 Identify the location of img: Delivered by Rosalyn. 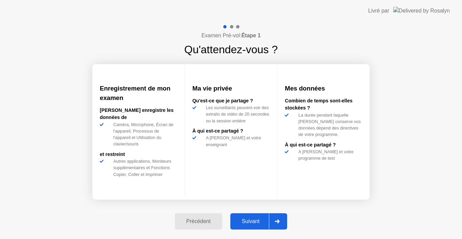
(422, 10).